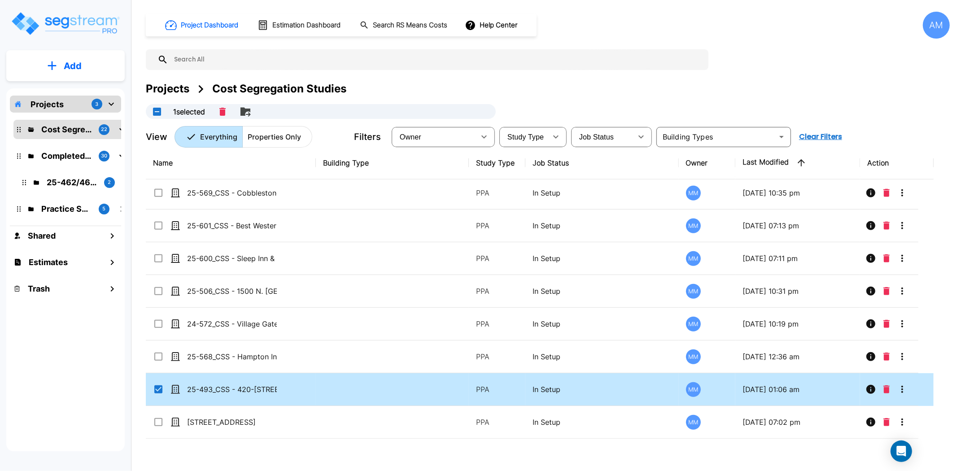 The image size is (957, 471). Describe the element at coordinates (39, 289) in the screenshot. I see `h1: Trash` at that location.